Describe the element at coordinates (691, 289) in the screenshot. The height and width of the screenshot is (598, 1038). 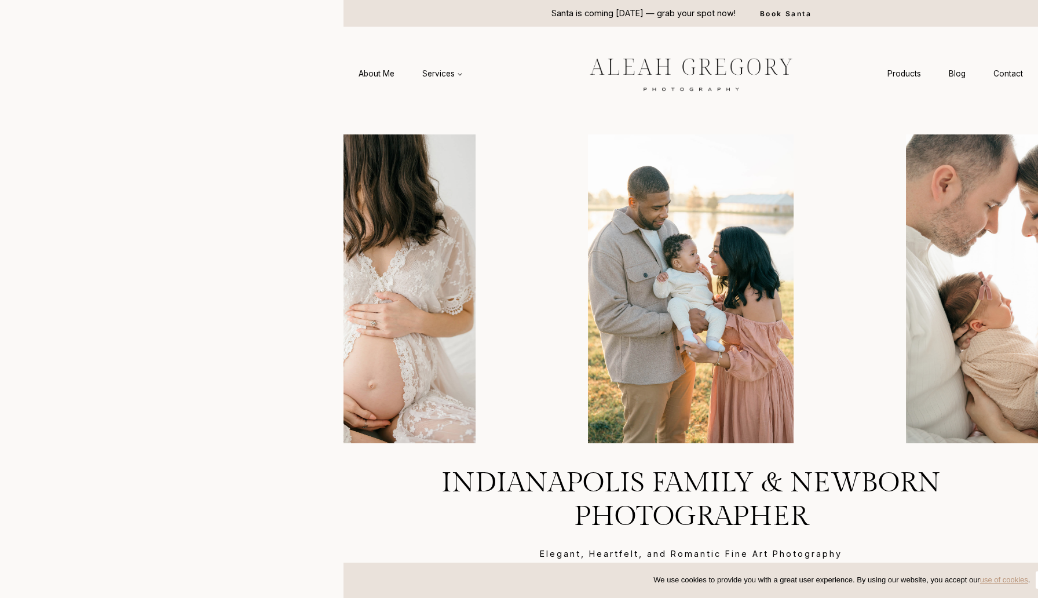
I see `li: 1 of 4` at that location.